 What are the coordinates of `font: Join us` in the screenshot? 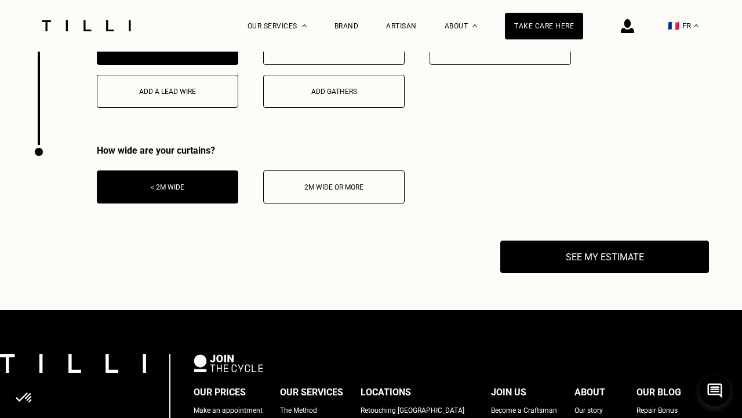 It's located at (508, 392).